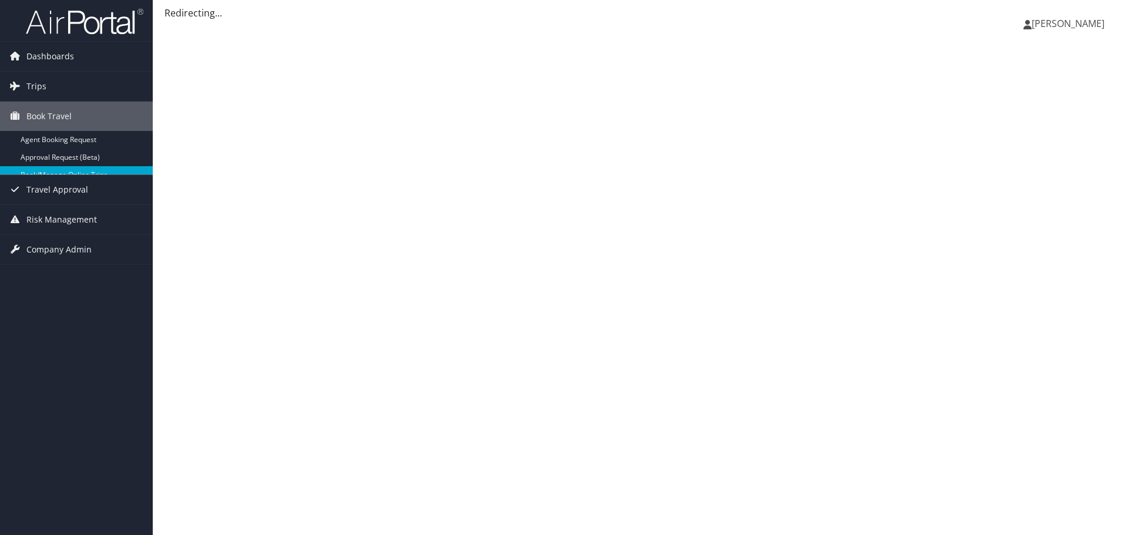  What do you see at coordinates (62, 220) in the screenshot?
I see `span: Risk Management` at bounding box center [62, 220].